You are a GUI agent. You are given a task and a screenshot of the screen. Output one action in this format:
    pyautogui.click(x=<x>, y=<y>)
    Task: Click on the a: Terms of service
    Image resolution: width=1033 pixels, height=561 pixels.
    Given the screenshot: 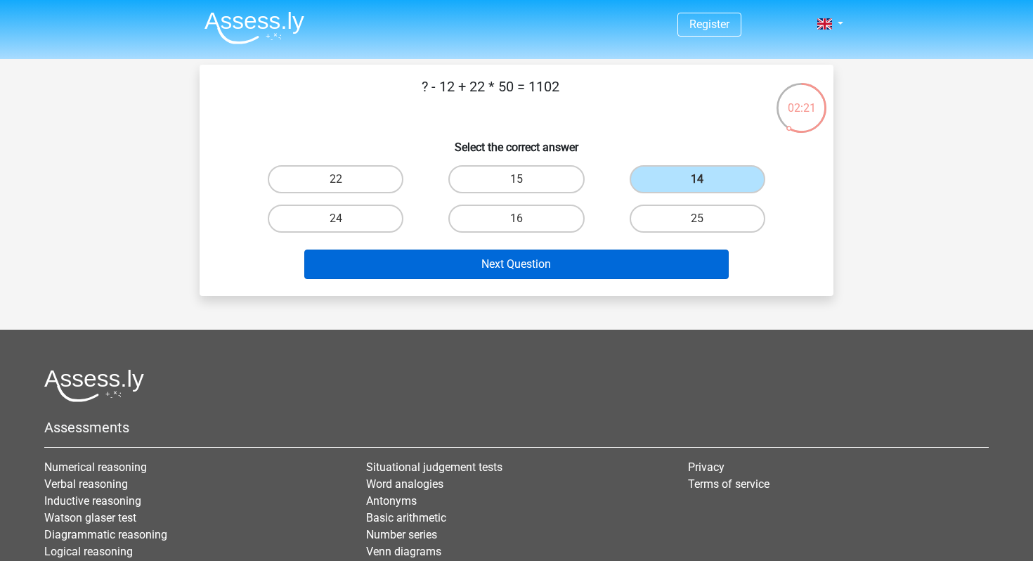 What is the action you would take?
    pyautogui.click(x=729, y=483)
    